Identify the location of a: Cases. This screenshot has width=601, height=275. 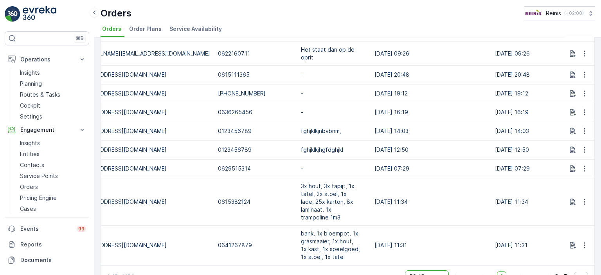
(53, 209).